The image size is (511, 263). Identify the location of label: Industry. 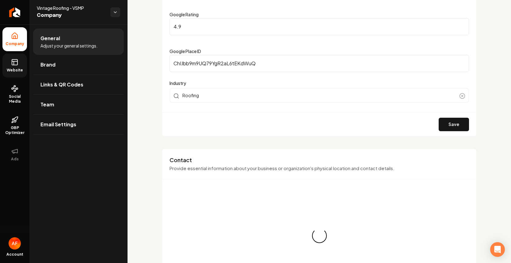
(319, 83).